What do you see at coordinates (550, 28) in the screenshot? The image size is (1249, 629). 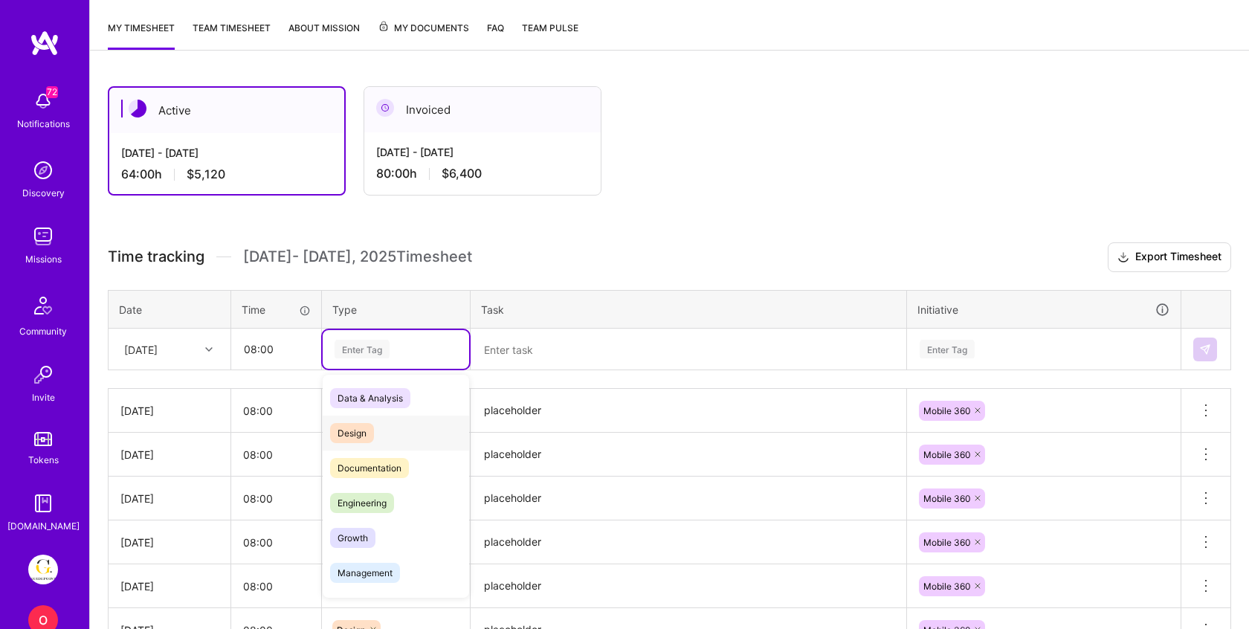 I see `span: Team Pulse` at bounding box center [550, 28].